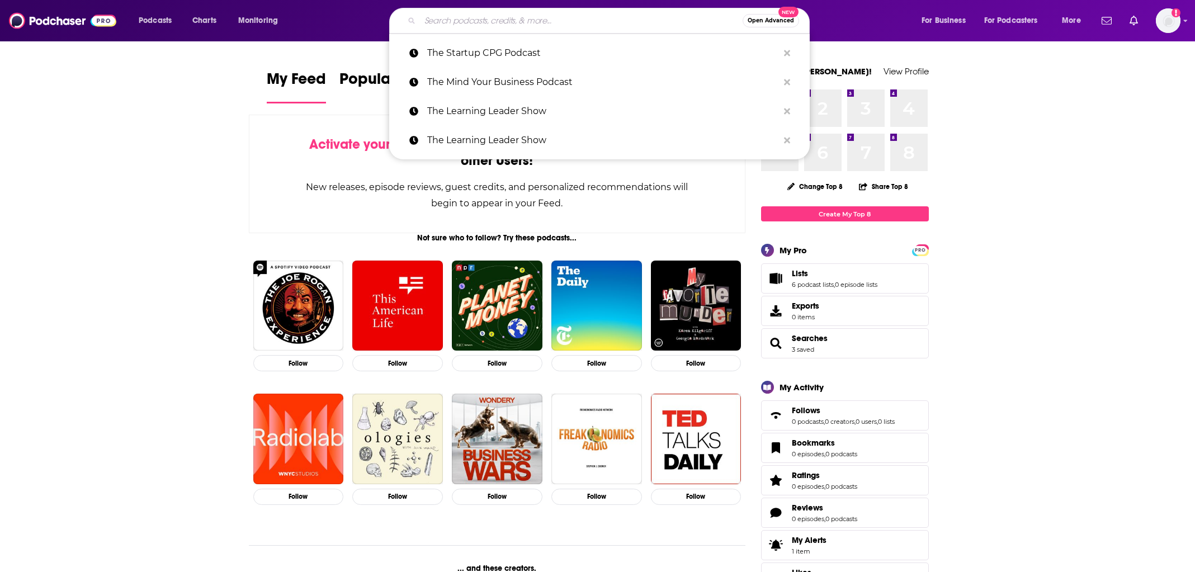  I want to click on a: 0 episode lists, so click(856, 285).